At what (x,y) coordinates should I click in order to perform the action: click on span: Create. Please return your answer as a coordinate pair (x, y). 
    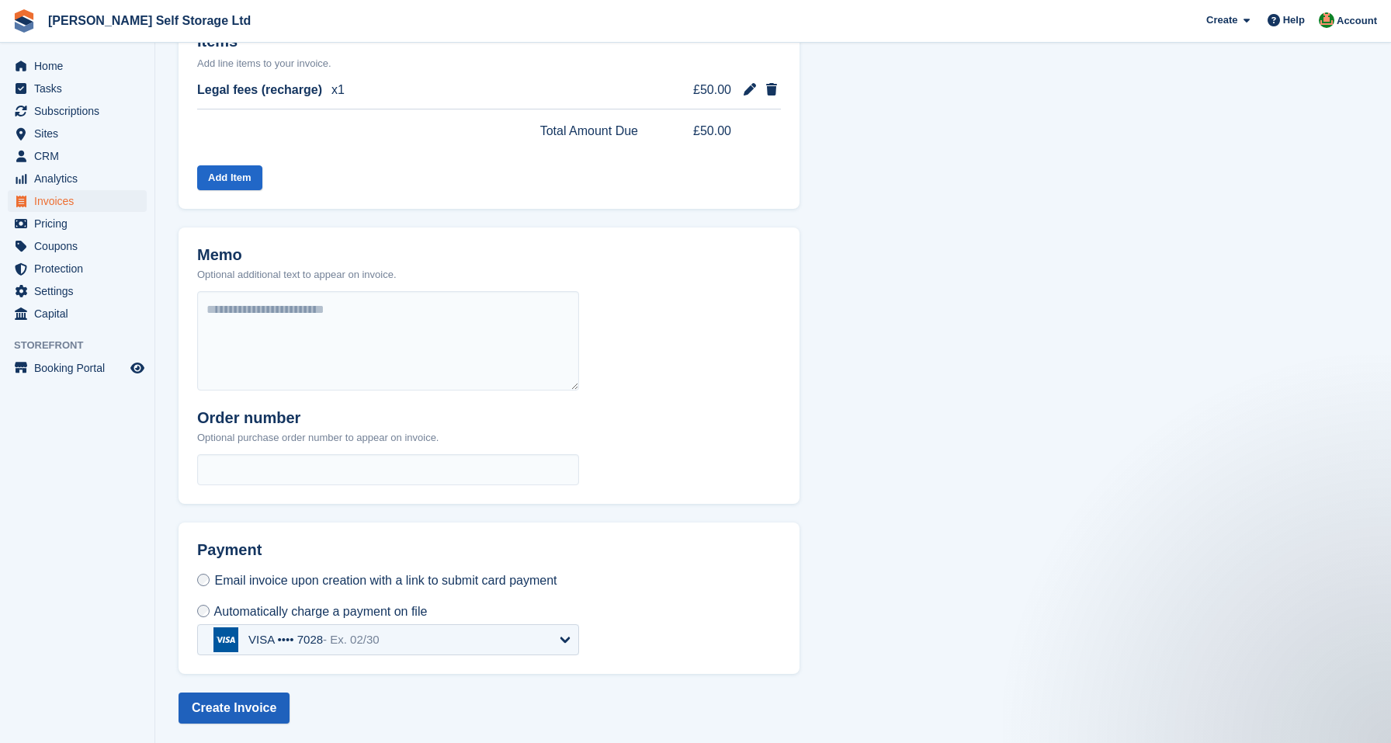
    Looking at the image, I should click on (1222, 20).